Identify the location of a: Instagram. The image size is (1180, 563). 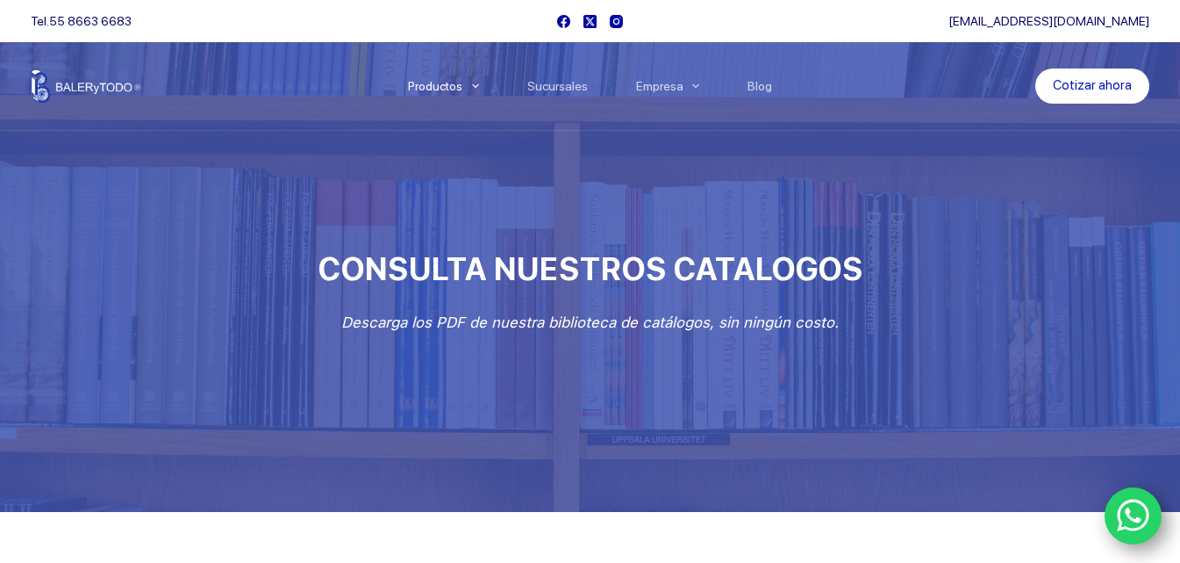
(616, 21).